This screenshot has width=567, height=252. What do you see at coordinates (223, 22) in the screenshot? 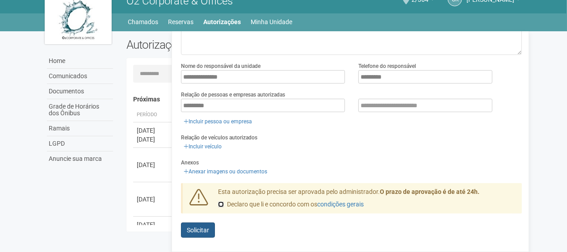
I see `a: Autorizações` at bounding box center [223, 22].